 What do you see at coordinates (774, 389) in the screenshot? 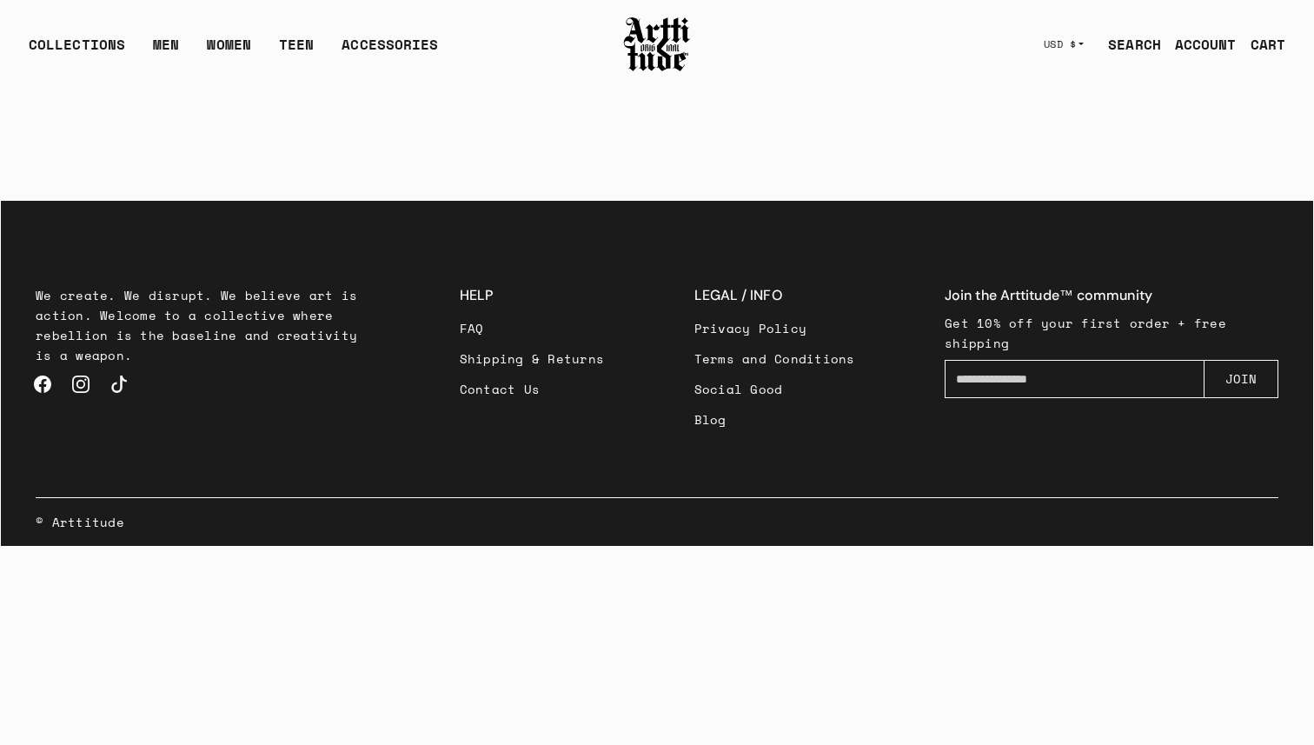
I see `a: Social Good` at bounding box center [774, 389].